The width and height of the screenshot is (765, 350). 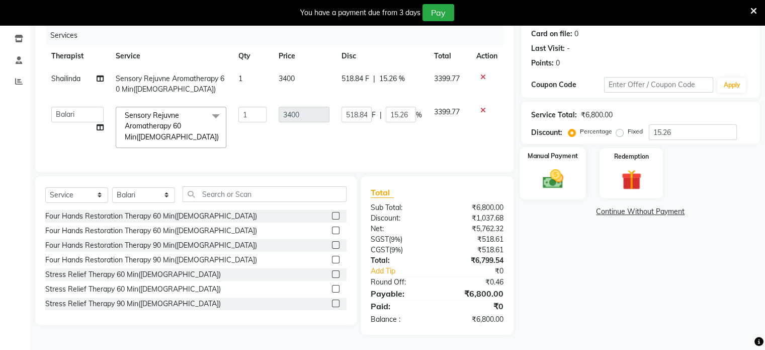 What do you see at coordinates (265, 194) in the screenshot?
I see `input: Search or Scan` at bounding box center [265, 194].